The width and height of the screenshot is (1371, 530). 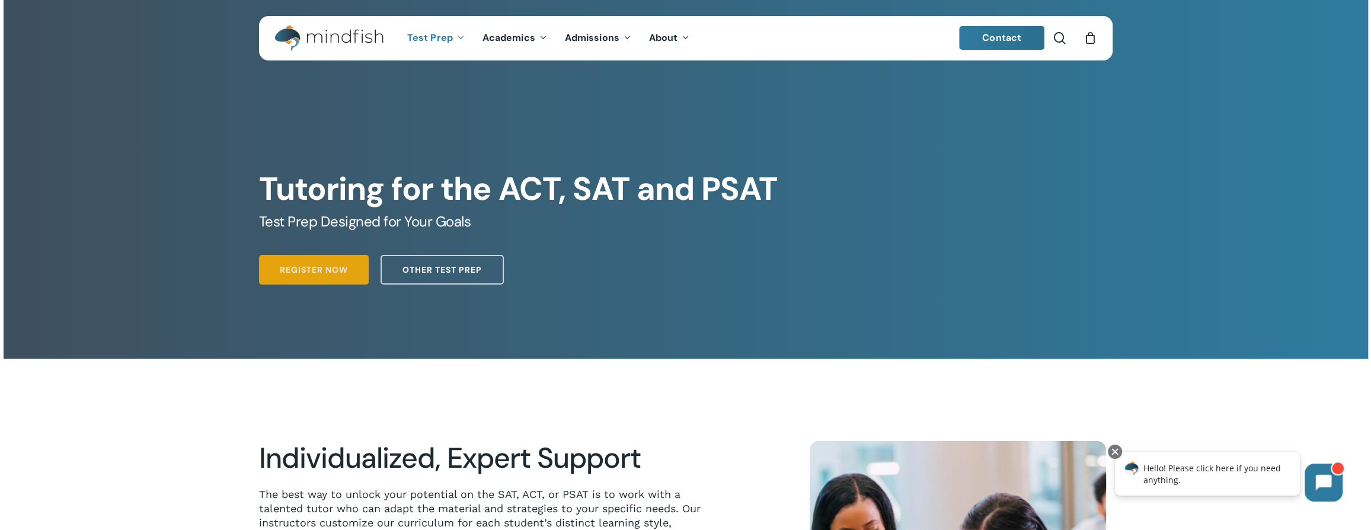 What do you see at coordinates (1090, 38) in the screenshot?
I see `a: Cart` at bounding box center [1090, 38].